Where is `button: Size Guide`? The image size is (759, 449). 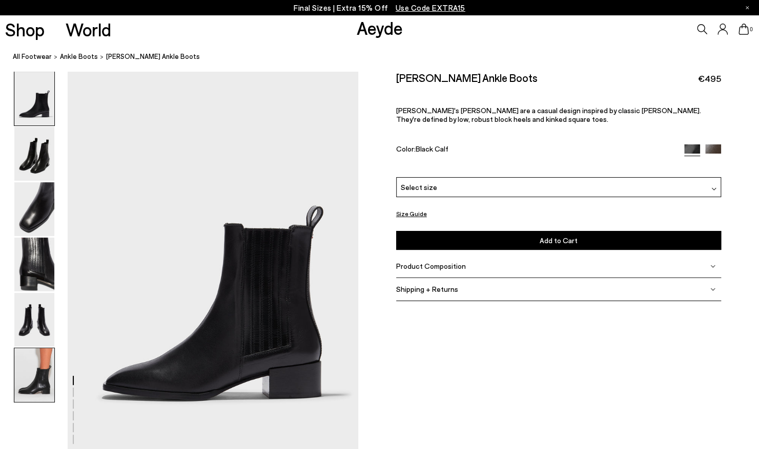
button: Size Guide is located at coordinates (411, 214).